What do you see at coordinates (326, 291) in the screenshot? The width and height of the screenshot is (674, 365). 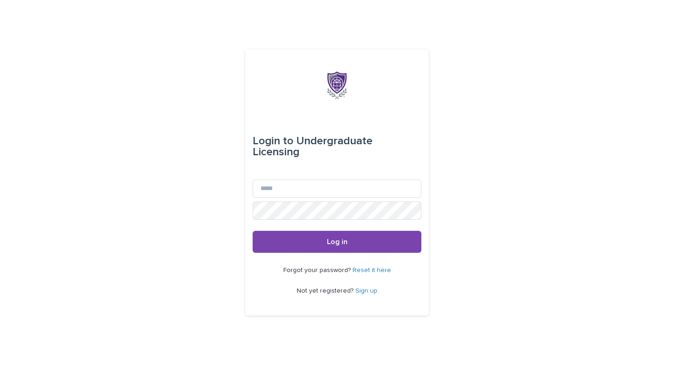 I see `span: Not yet registered?` at bounding box center [326, 291].